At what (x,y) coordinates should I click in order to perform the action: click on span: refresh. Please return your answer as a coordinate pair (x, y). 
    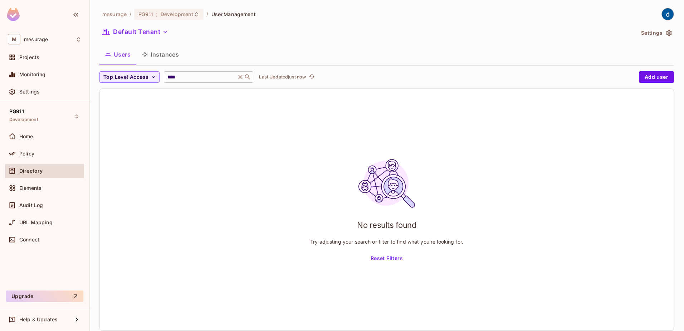
    Looking at the image, I should click on (312, 77).